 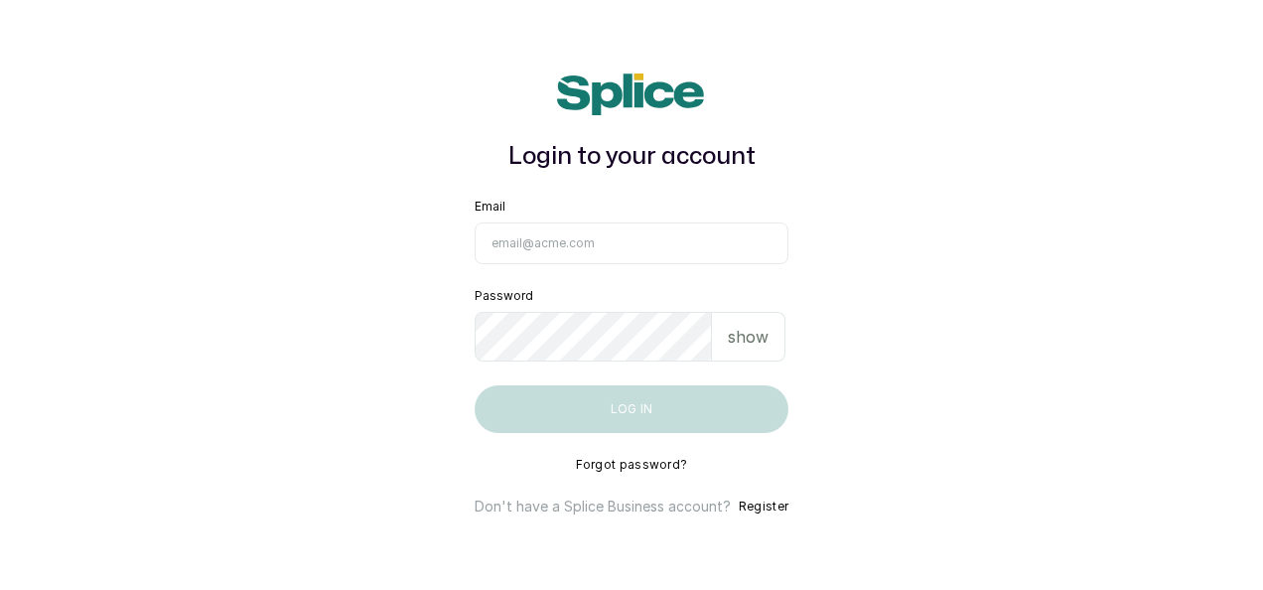 What do you see at coordinates (748, 337) in the screenshot?
I see `p: show` at bounding box center [748, 337].